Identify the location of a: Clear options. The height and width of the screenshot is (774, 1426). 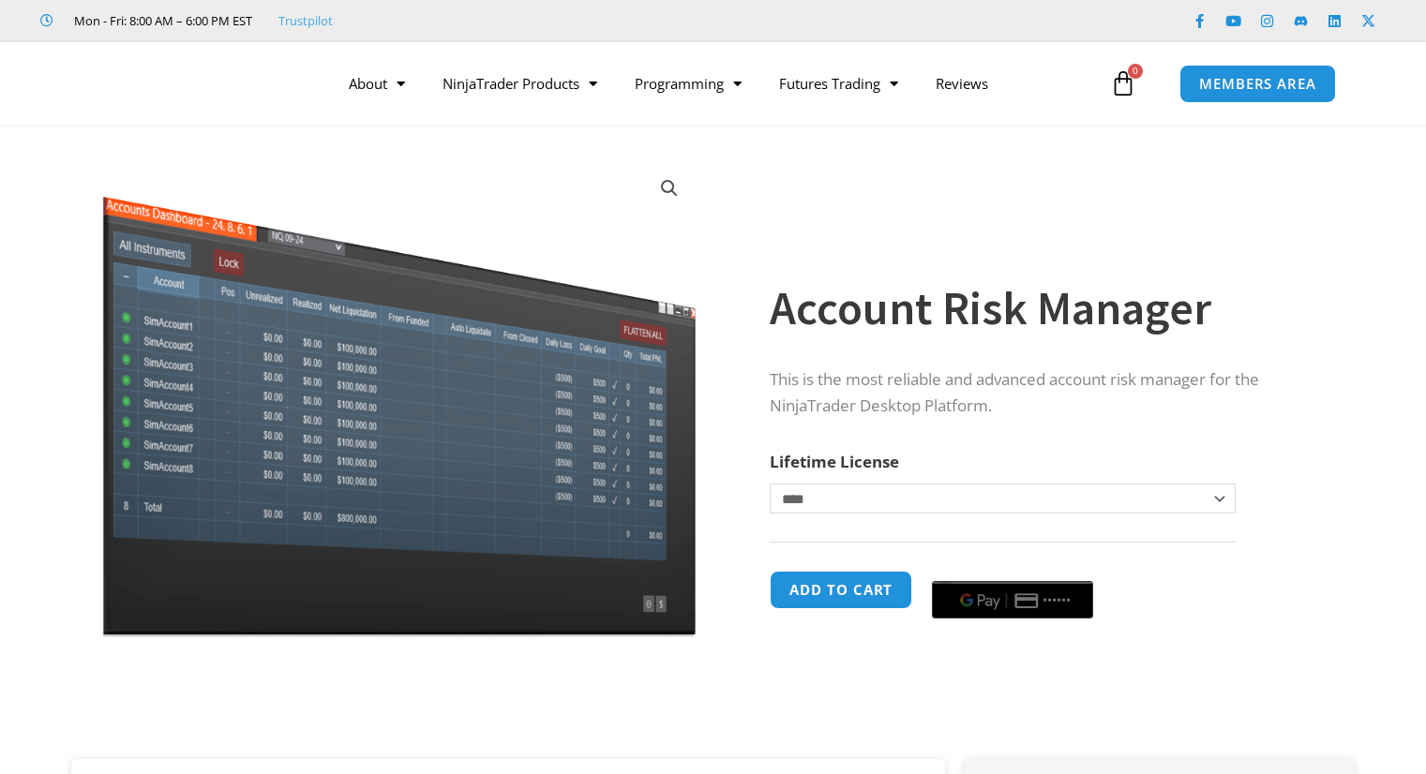
(784, 530).